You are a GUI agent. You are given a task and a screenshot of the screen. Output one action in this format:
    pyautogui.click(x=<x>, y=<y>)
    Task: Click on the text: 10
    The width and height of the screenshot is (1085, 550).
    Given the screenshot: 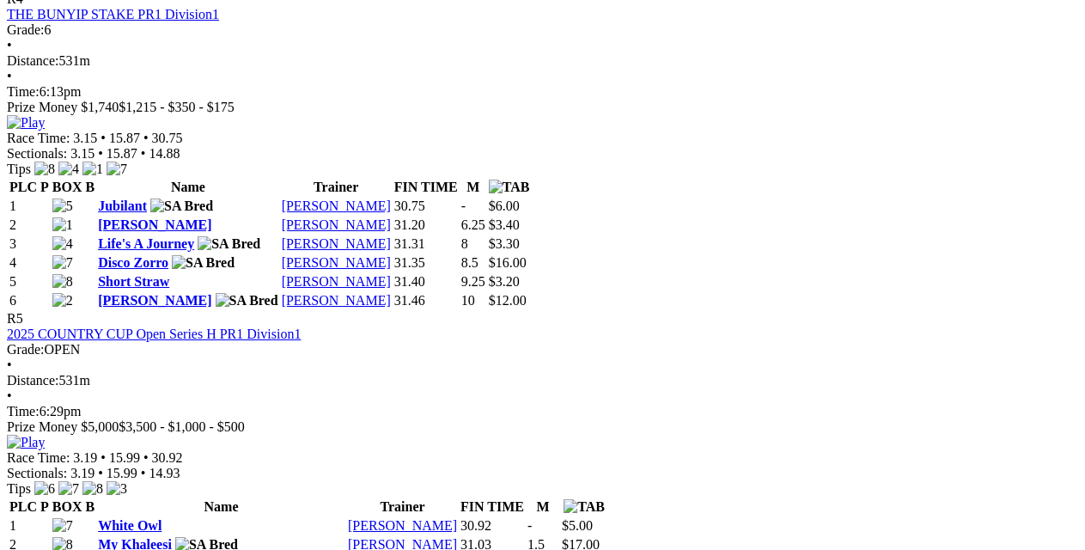 What is the action you would take?
    pyautogui.click(x=468, y=300)
    